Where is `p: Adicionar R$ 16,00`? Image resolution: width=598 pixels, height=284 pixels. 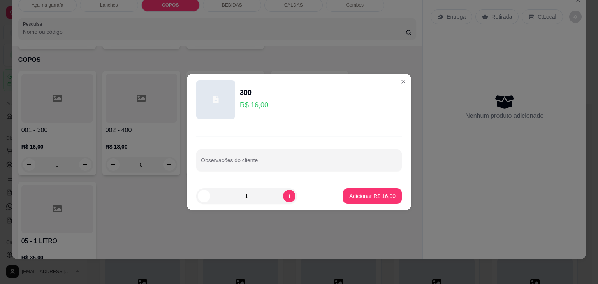 p: Adicionar R$ 16,00 is located at coordinates (372, 196).